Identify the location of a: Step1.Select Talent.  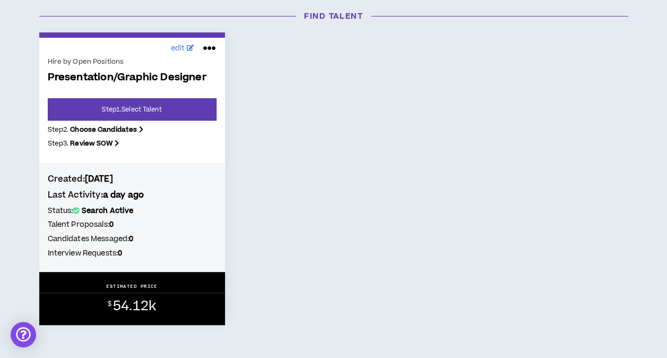
(132, 109).